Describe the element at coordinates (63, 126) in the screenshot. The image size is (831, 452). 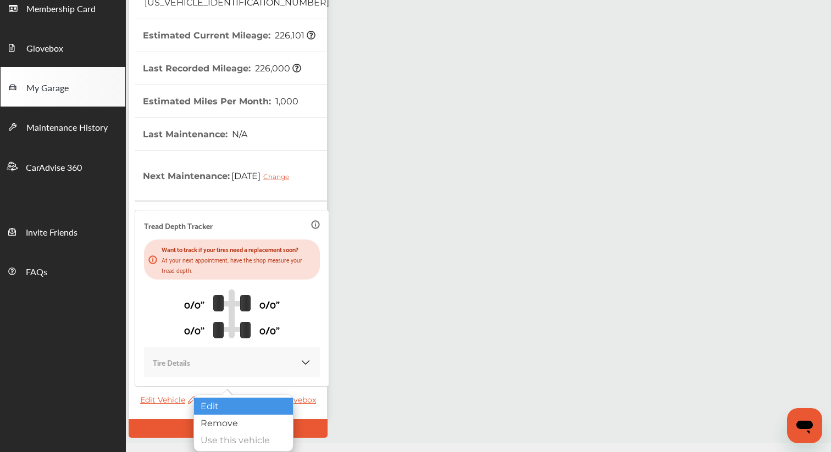
I see `a: Maintenance History` at that location.